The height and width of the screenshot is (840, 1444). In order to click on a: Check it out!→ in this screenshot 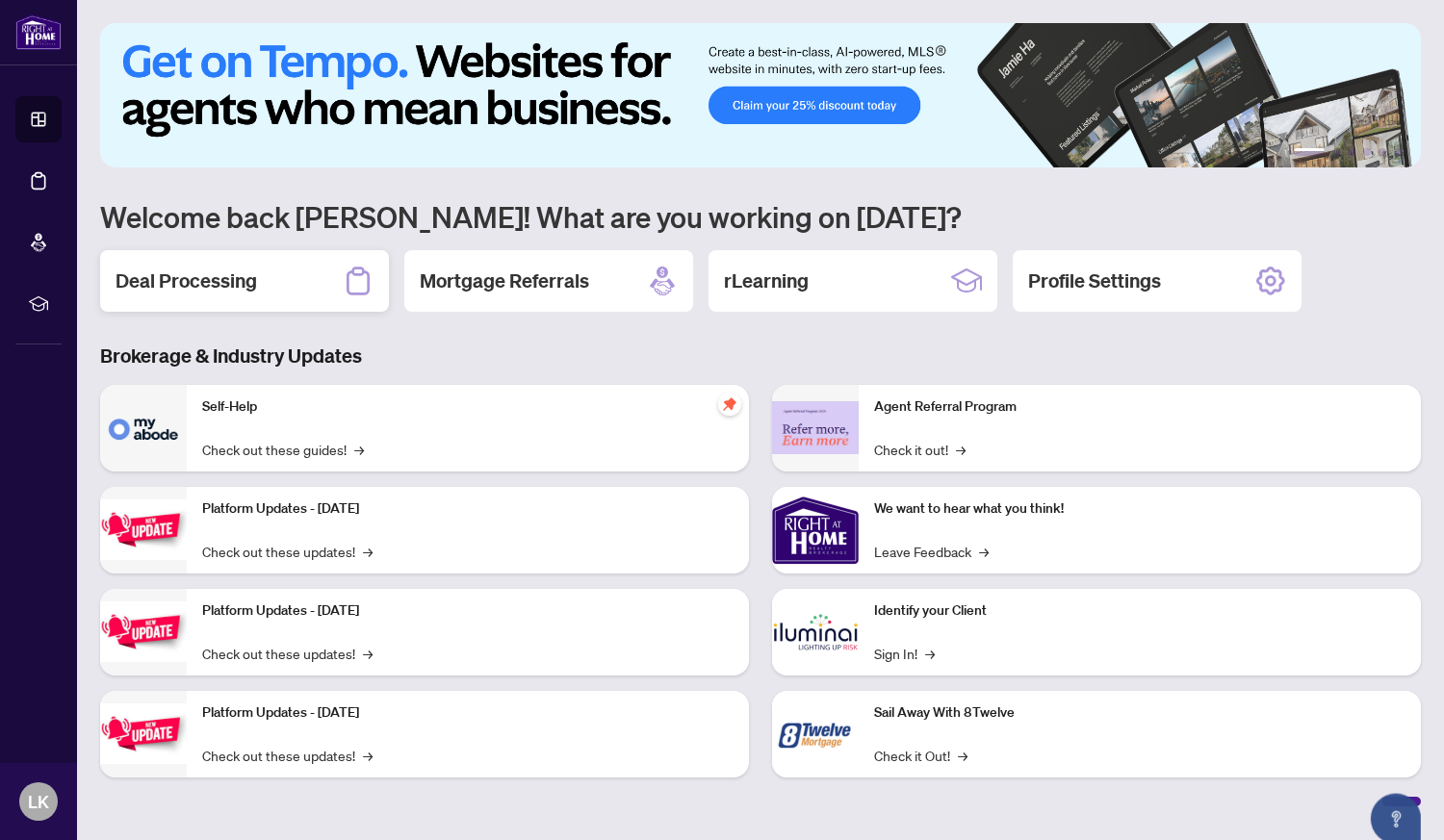, I will do `click(920, 450)`.